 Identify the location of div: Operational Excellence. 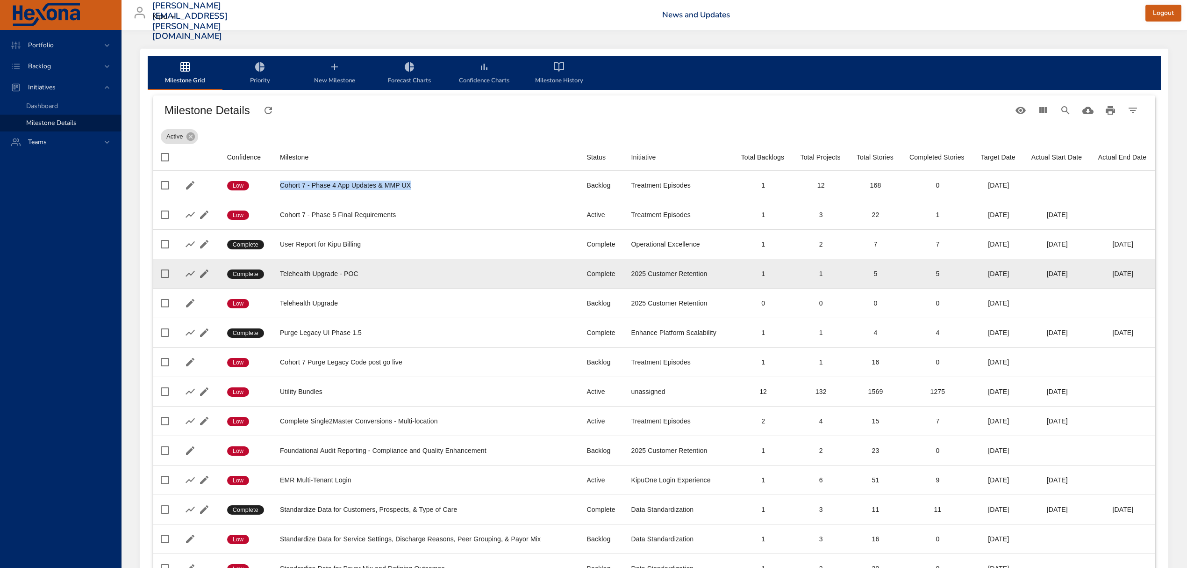
(679, 244).